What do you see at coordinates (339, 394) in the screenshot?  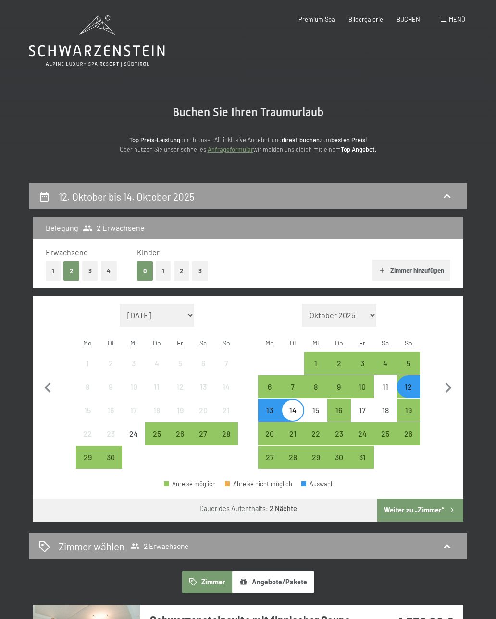 I see `div: 9` at bounding box center [339, 394].